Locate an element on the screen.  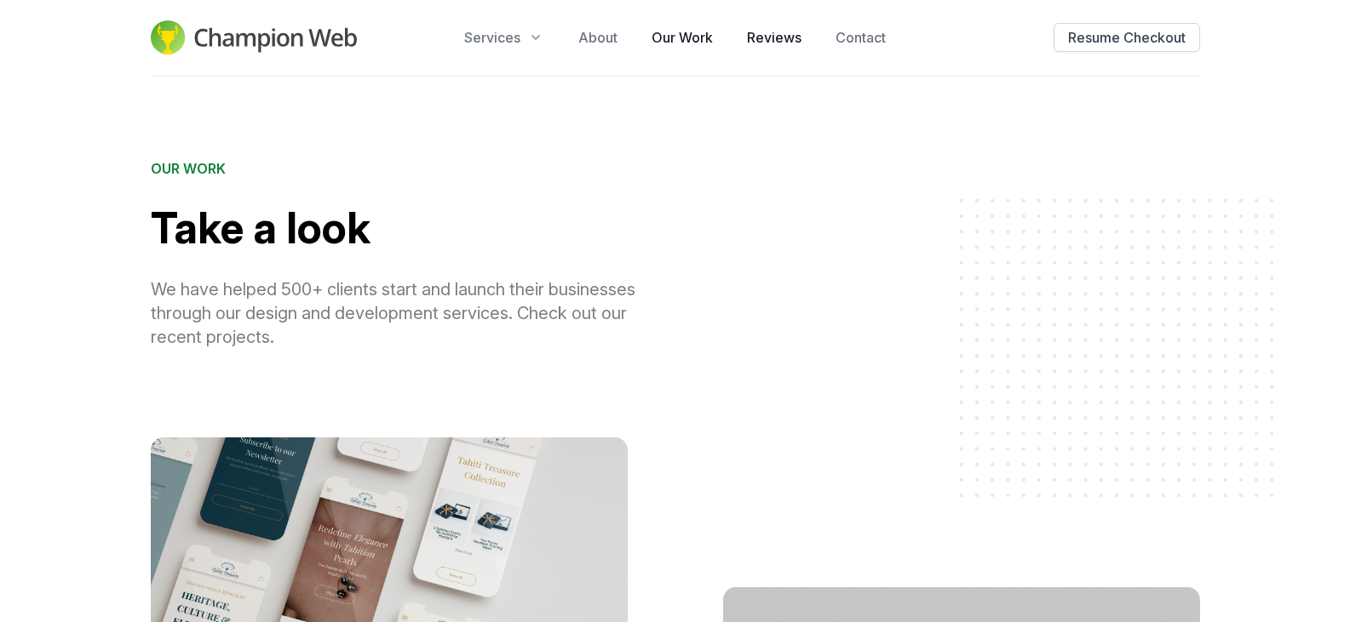
button: Resume Checkout is located at coordinates (1126, 37).